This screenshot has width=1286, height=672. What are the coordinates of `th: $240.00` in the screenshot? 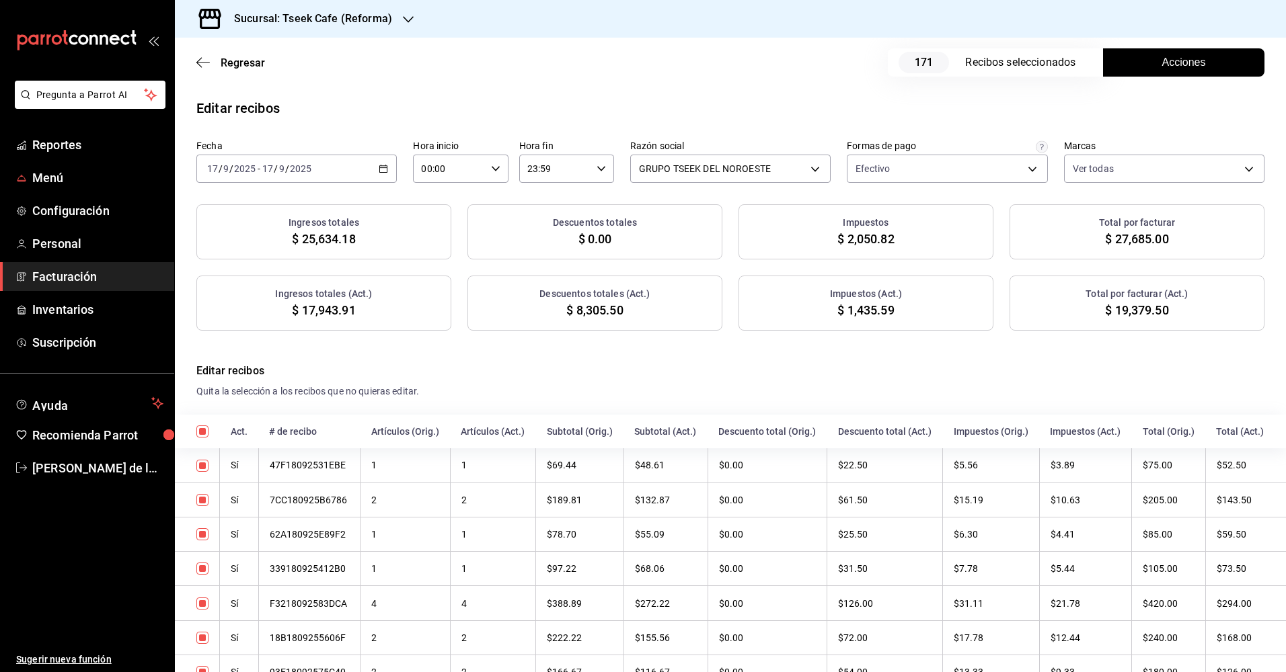 It's located at (1168, 637).